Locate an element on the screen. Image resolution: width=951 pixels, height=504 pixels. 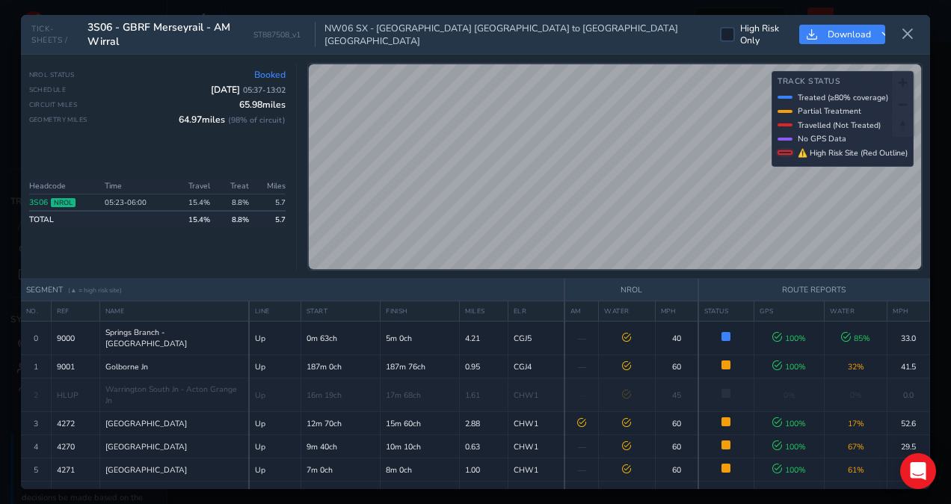
span: 32 % is located at coordinates (856, 366).